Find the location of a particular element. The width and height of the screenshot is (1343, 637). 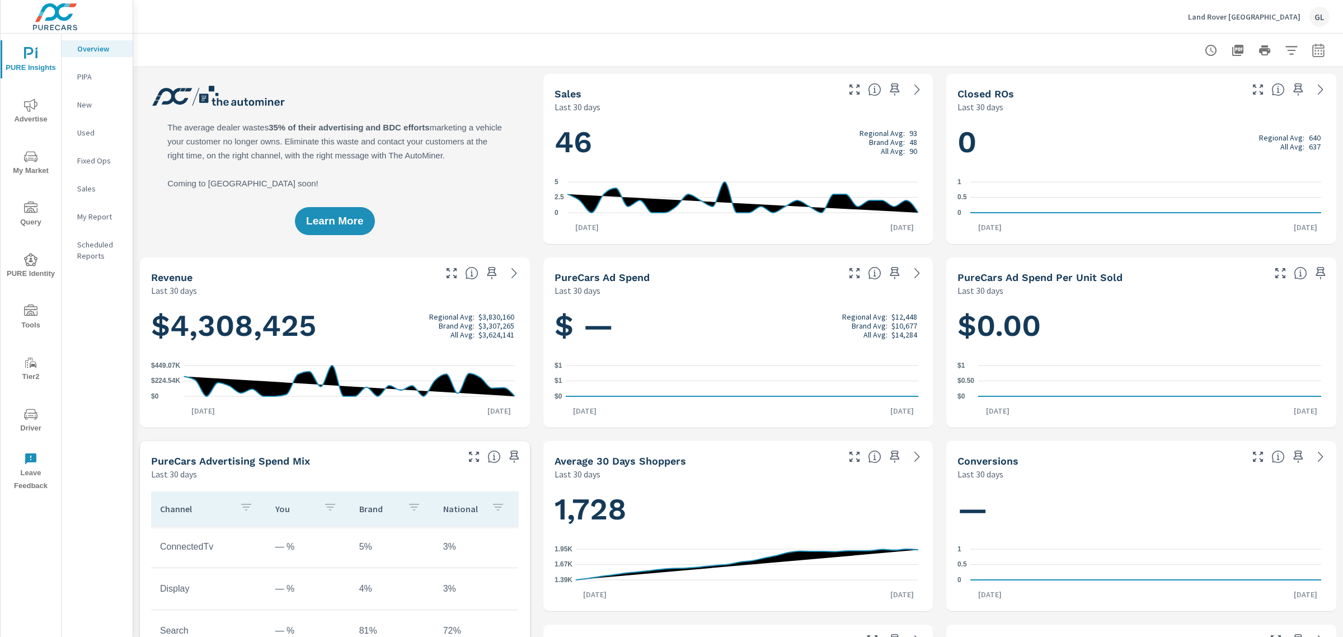

div: Sales is located at coordinates (97, 189).